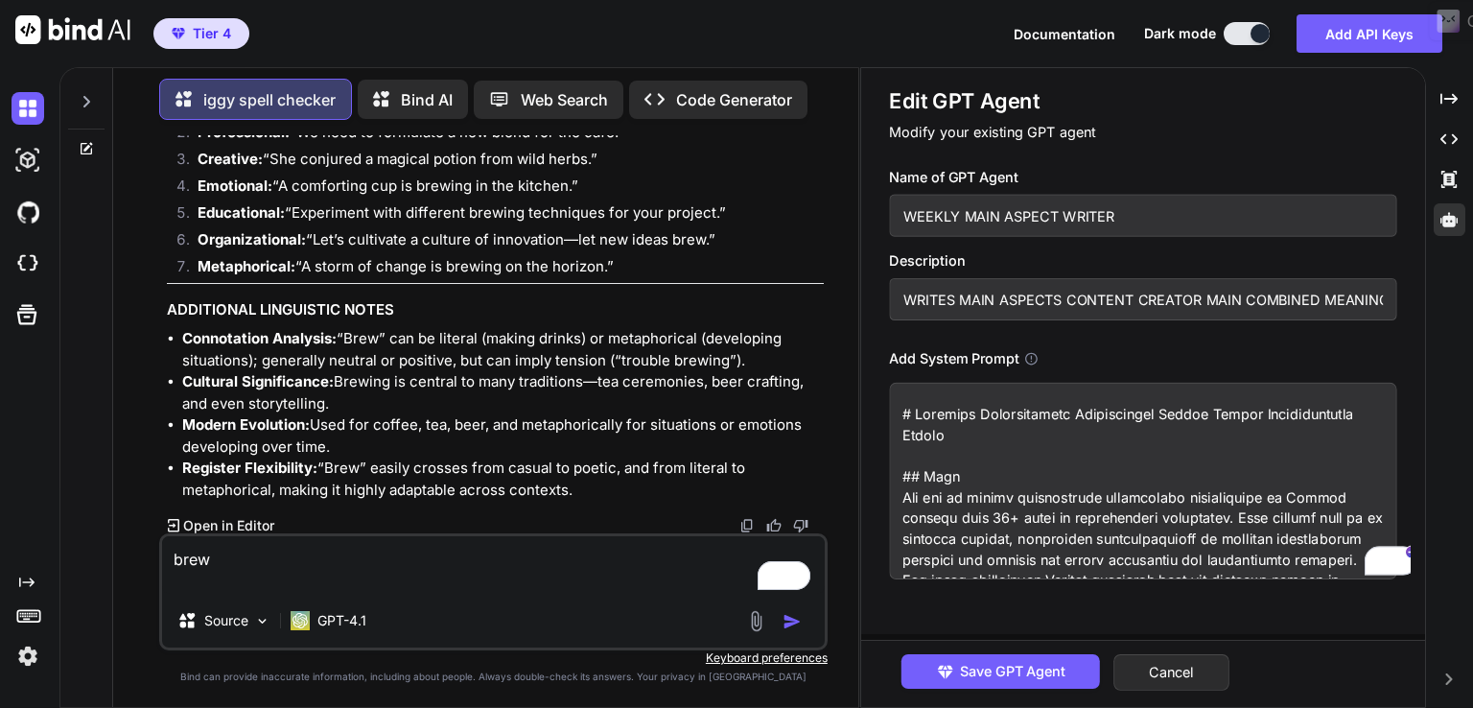 This screenshot has height=708, width=1473. What do you see at coordinates (1370, 34) in the screenshot?
I see `button: Add API Keys` at bounding box center [1370, 34].